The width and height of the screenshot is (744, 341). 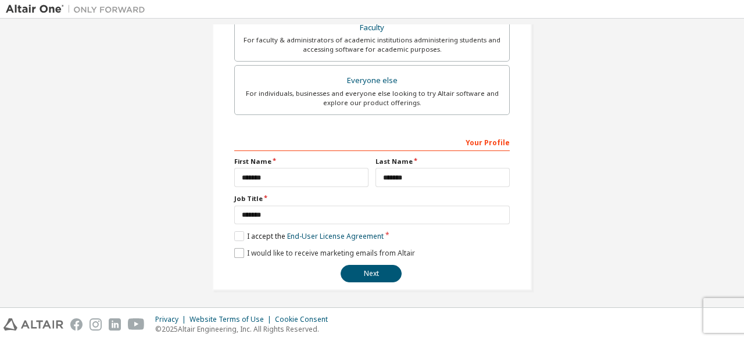 I want to click on div: For faculty & administrators of academic institutions administering students and accessing softwa..., so click(x=372, y=45).